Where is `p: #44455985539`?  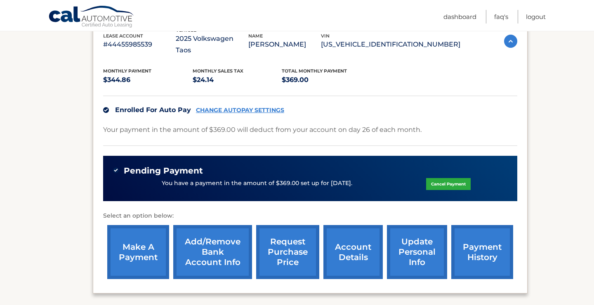
p: #44455985539 is located at coordinates (139, 45).